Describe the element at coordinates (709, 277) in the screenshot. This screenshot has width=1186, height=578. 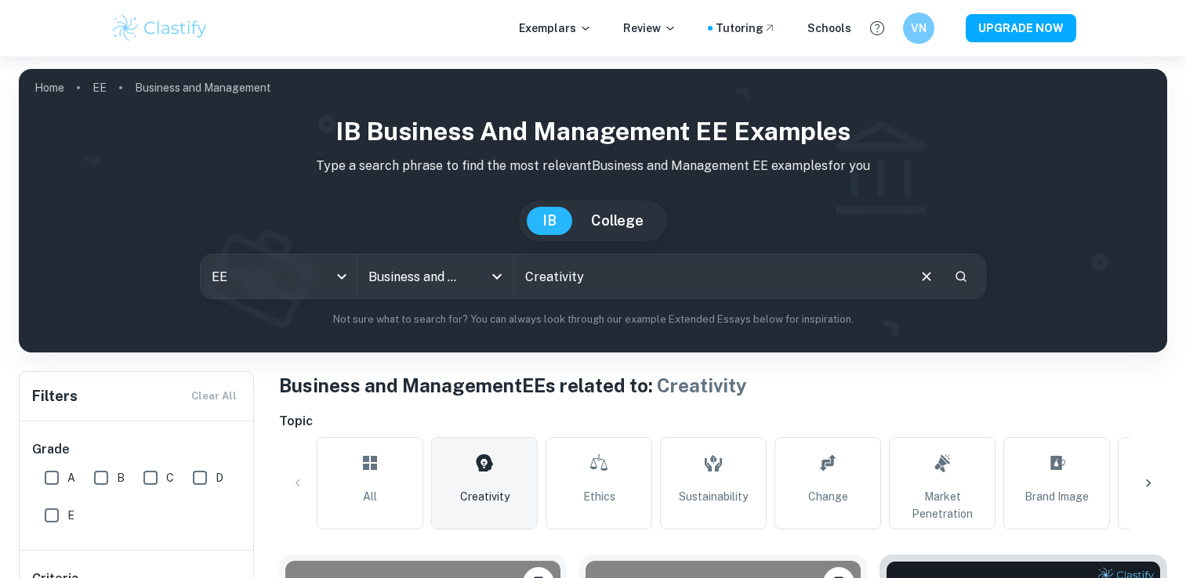
I see `input: E.g. tech company expansion, marketing strategies, motivation theories...` at that location.